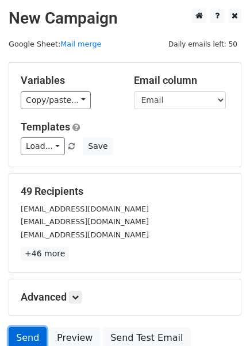  Describe the element at coordinates (43, 146) in the screenshot. I see `a: Load...` at that location.